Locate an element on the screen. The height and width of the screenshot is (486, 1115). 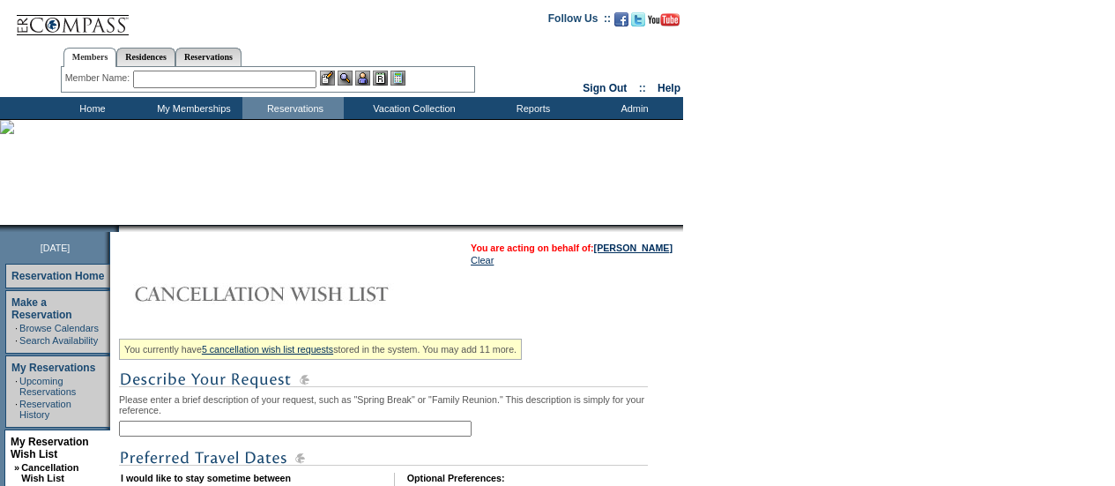
a: Sign Out is located at coordinates (605, 88).